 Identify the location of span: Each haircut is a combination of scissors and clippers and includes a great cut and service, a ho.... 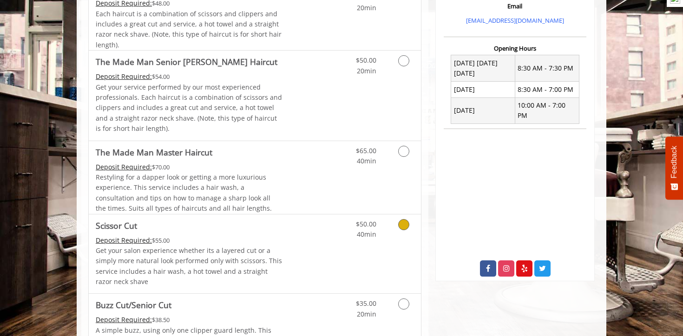
(189, 29).